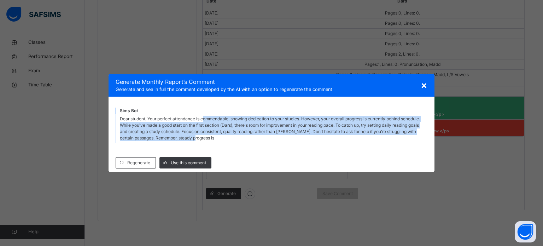  I want to click on span: Sims Bot, so click(129, 110).